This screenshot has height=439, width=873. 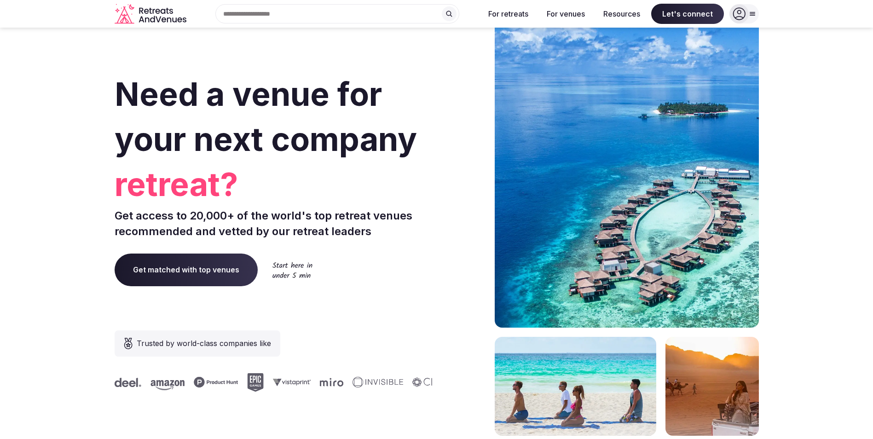 I want to click on a: Visit the homepage, so click(x=151, y=14).